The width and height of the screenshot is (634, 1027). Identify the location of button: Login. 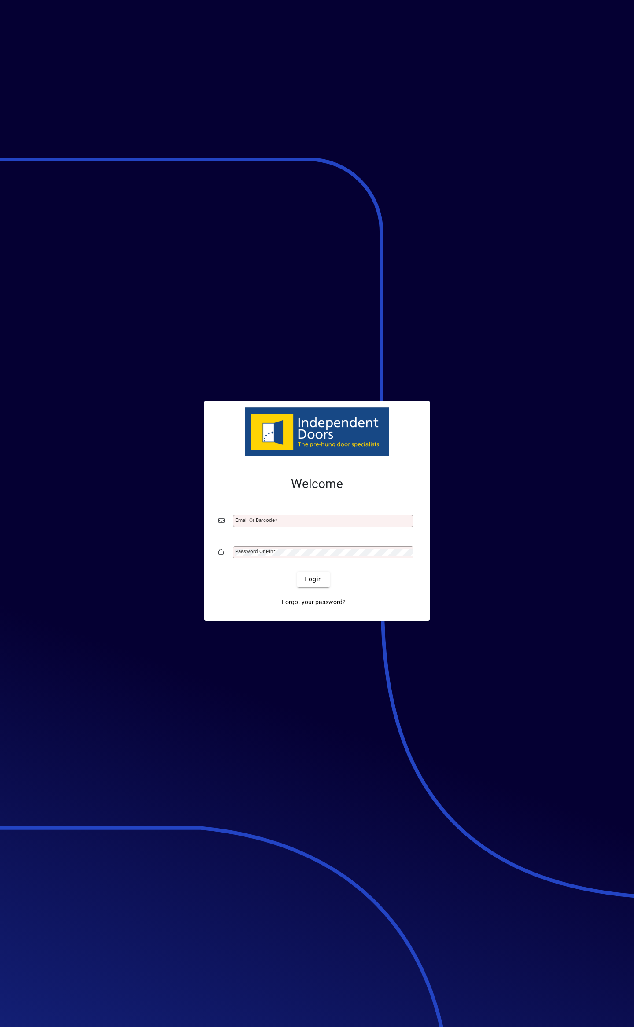
(313, 580).